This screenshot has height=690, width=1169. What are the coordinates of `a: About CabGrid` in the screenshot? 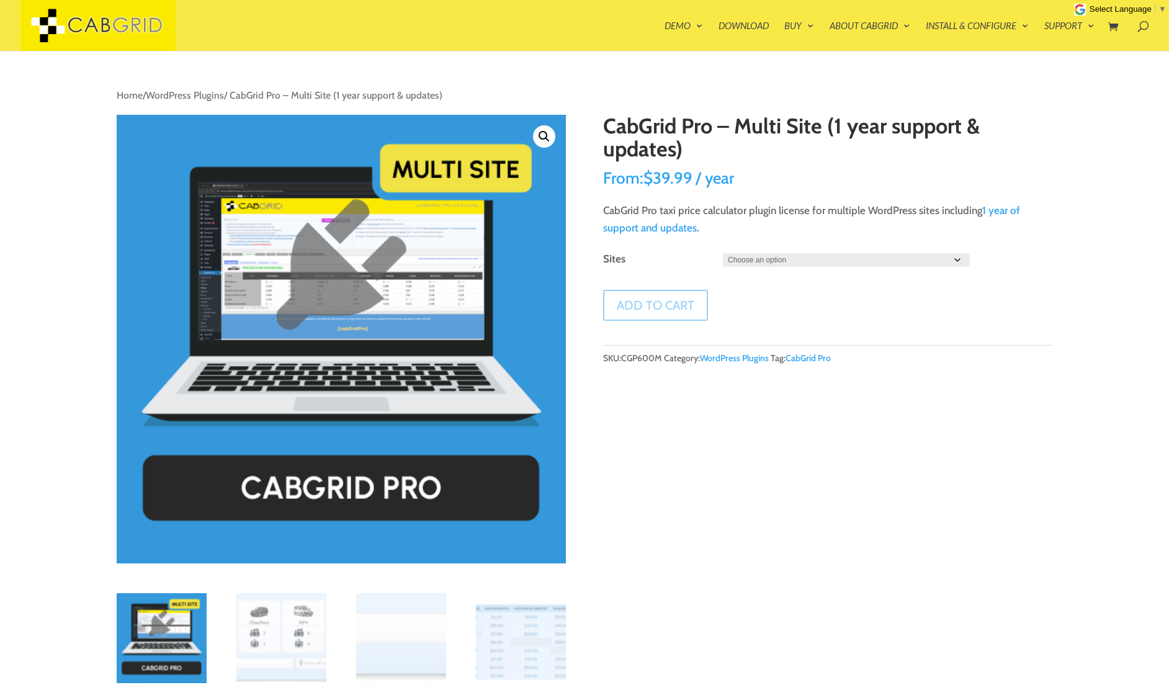 It's located at (870, 36).